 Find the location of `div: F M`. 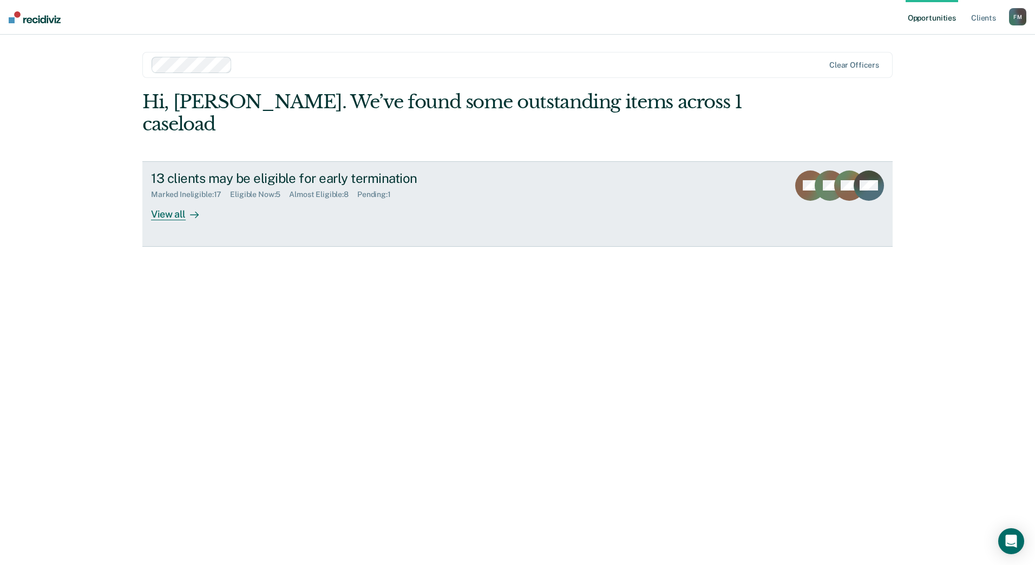

div: F M is located at coordinates (1018, 17).